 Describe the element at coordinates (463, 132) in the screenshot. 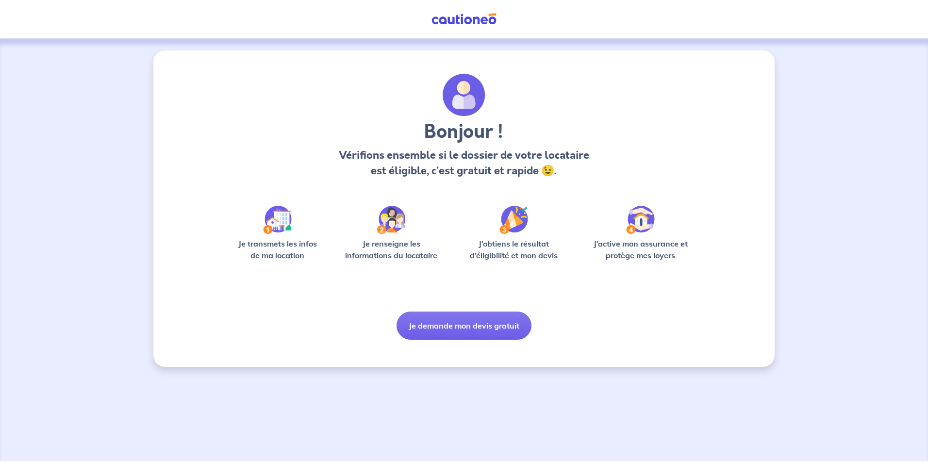

I see `h3: Bonjour !` at that location.